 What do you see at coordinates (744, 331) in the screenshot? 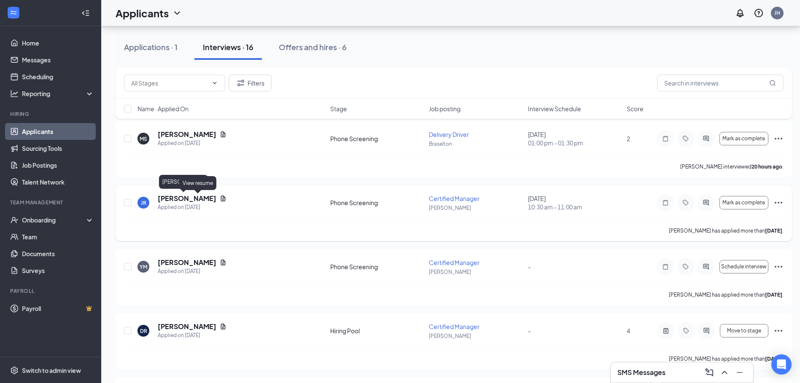
I see `button: Move to stage` at bounding box center [744, 331].